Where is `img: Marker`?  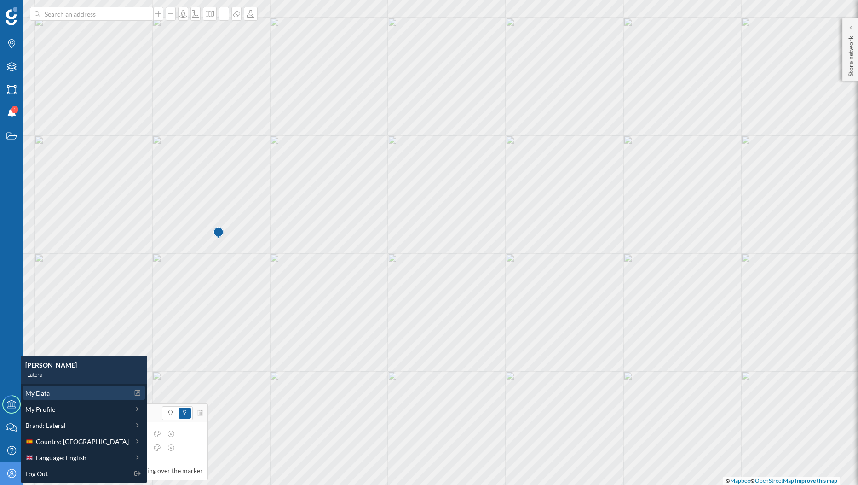
img: Marker is located at coordinates (219, 233).